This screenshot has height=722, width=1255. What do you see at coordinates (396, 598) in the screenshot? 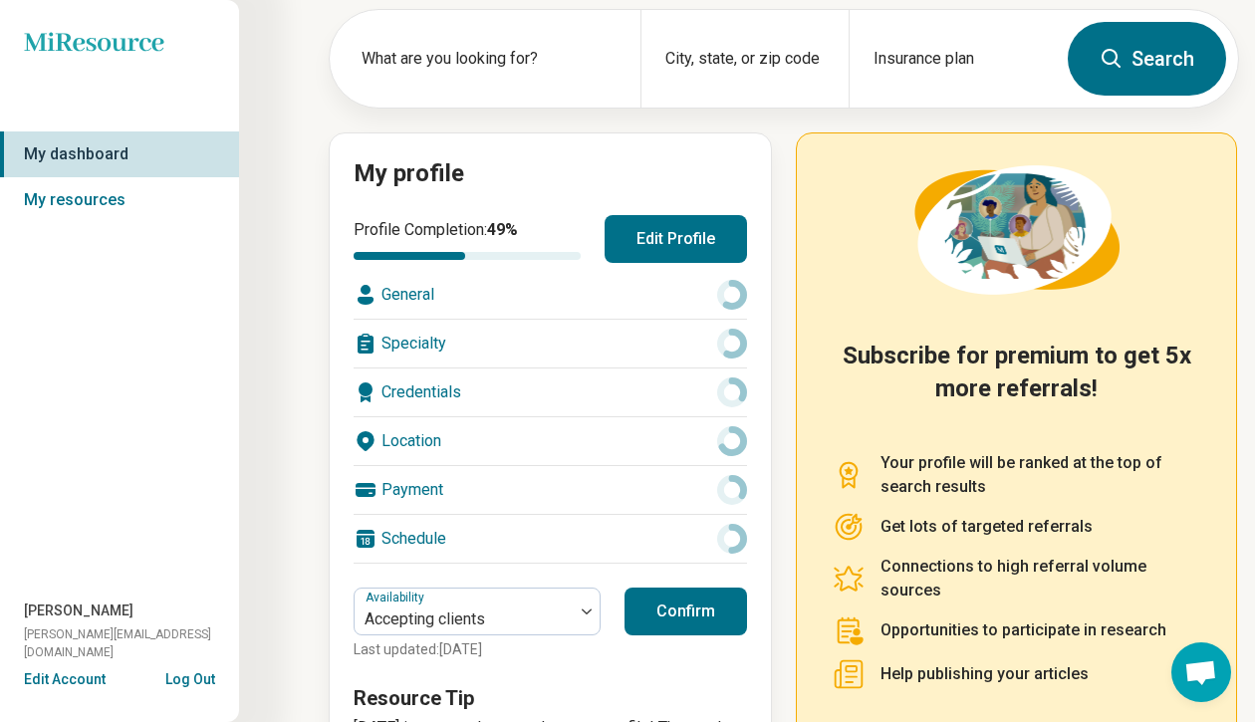
I see `label: Availability` at bounding box center [396, 598].